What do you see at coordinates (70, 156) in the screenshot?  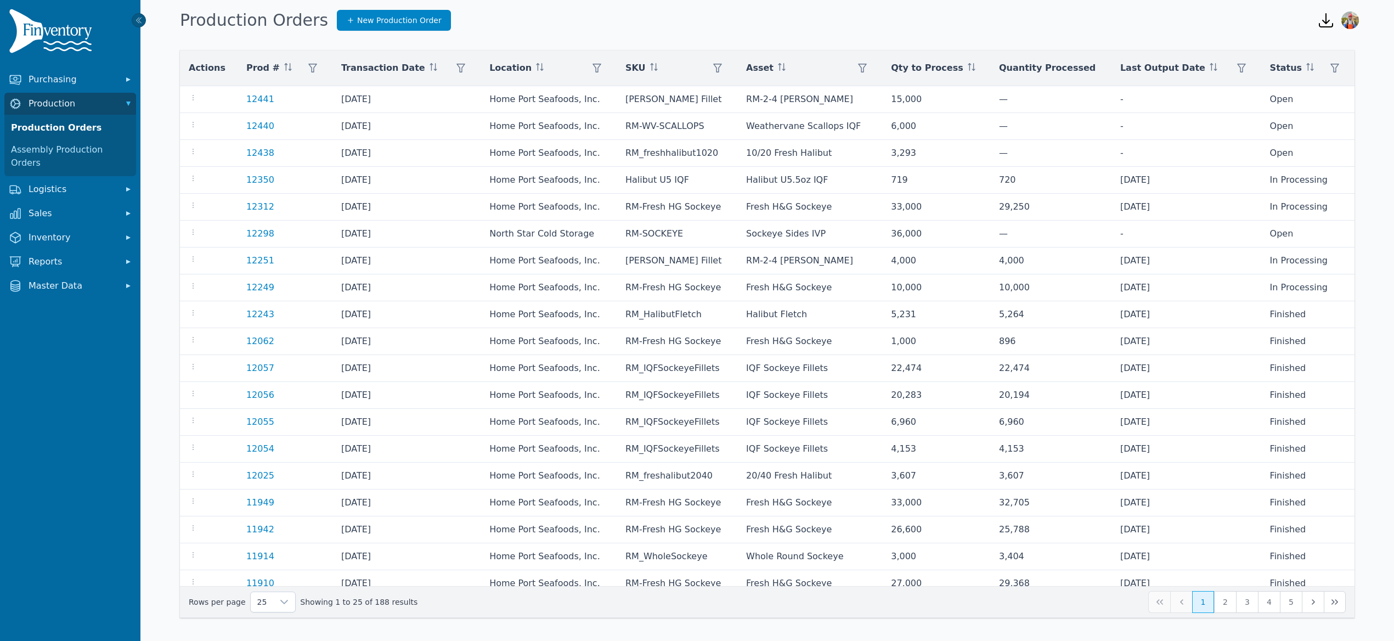 I see `a: Assembly Production Orders` at bounding box center [70, 156].